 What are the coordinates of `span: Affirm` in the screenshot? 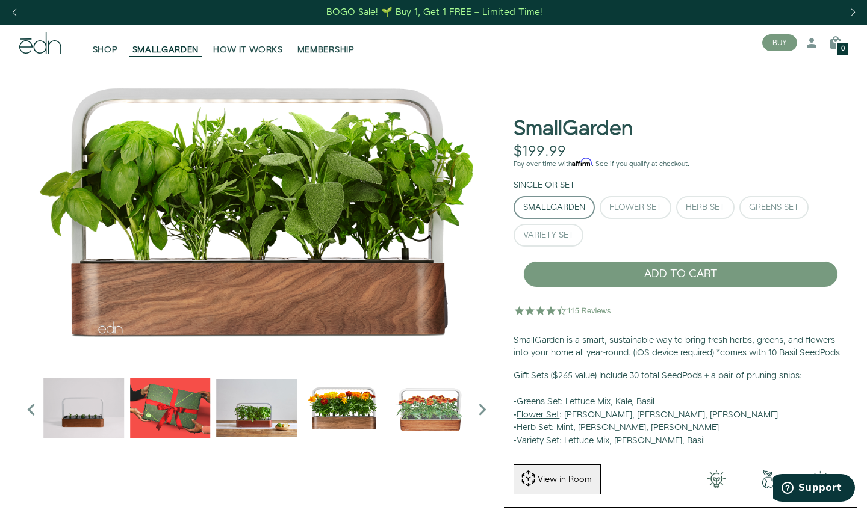 It's located at (581, 162).